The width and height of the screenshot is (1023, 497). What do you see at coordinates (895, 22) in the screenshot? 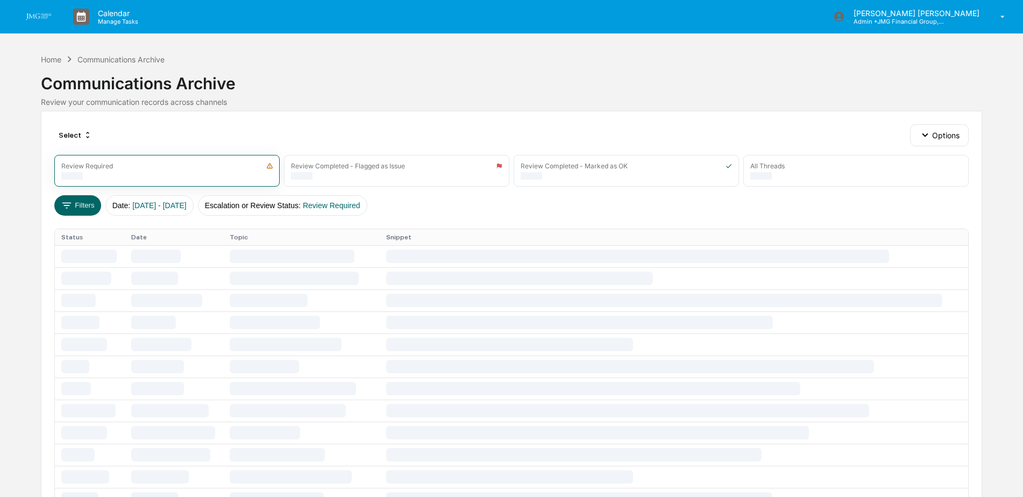
I see `p: Admin • JMG Financial Group, Ltd.` at bounding box center [895, 22].